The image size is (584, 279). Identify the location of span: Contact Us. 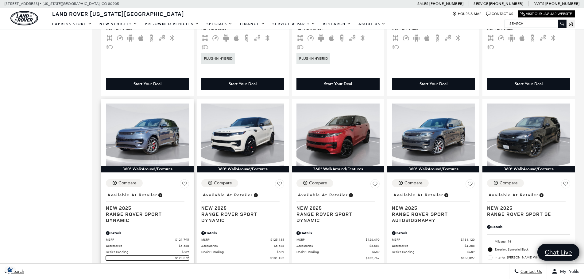
(530, 272).